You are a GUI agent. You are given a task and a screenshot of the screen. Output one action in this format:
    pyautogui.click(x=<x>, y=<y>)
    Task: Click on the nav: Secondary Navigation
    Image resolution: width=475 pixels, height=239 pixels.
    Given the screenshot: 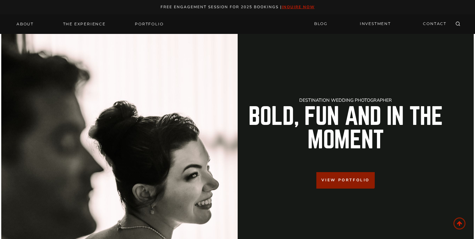 What is the action you would take?
    pyautogui.click(x=380, y=24)
    